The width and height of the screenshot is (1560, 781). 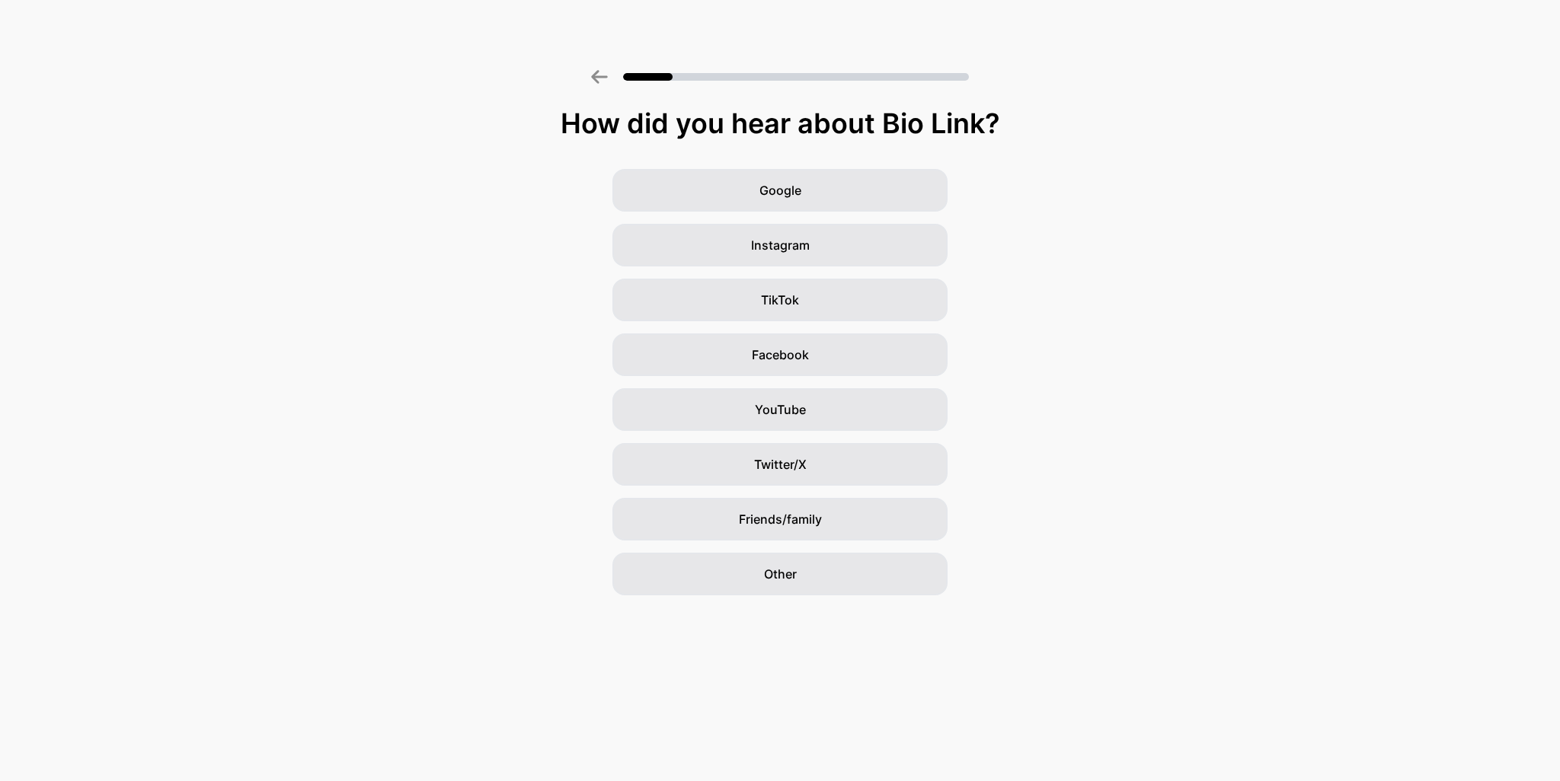 I want to click on span: Twitter/X, so click(x=780, y=465).